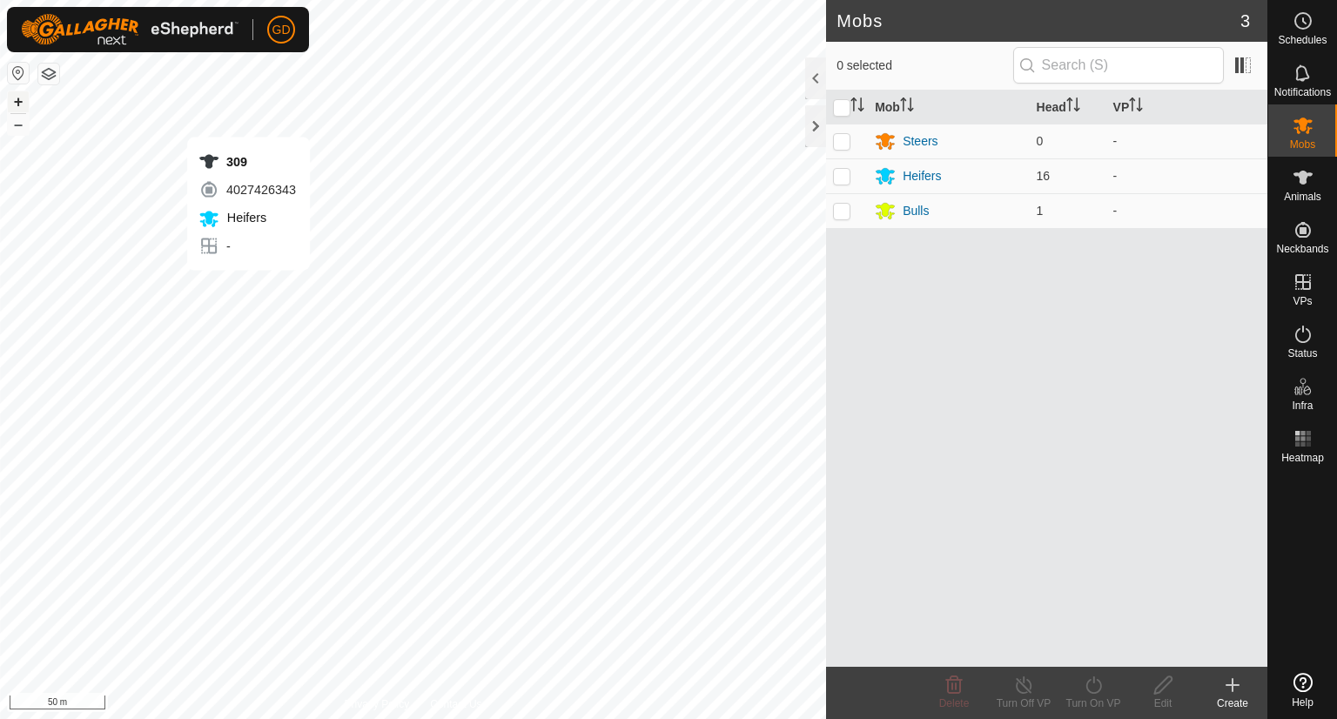 This screenshot has height=719, width=1337. What do you see at coordinates (1302, 92) in the screenshot?
I see `span: Notifications` at bounding box center [1302, 92].